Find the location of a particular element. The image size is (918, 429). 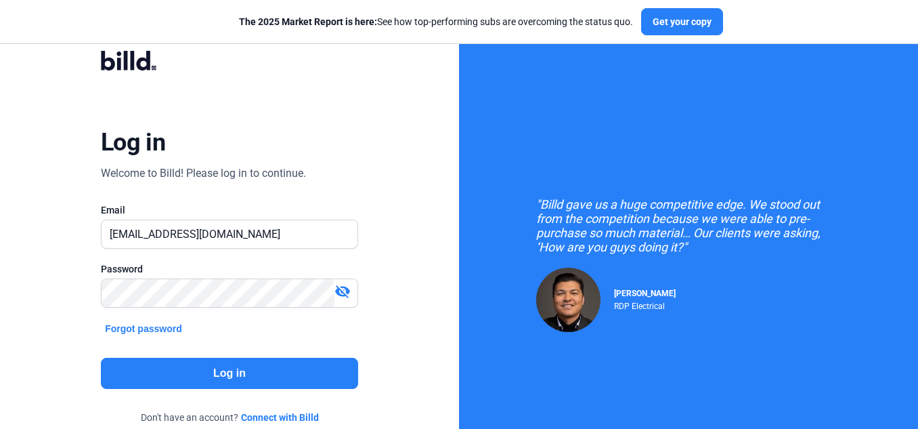

button: Get your copy is located at coordinates (682, 22).